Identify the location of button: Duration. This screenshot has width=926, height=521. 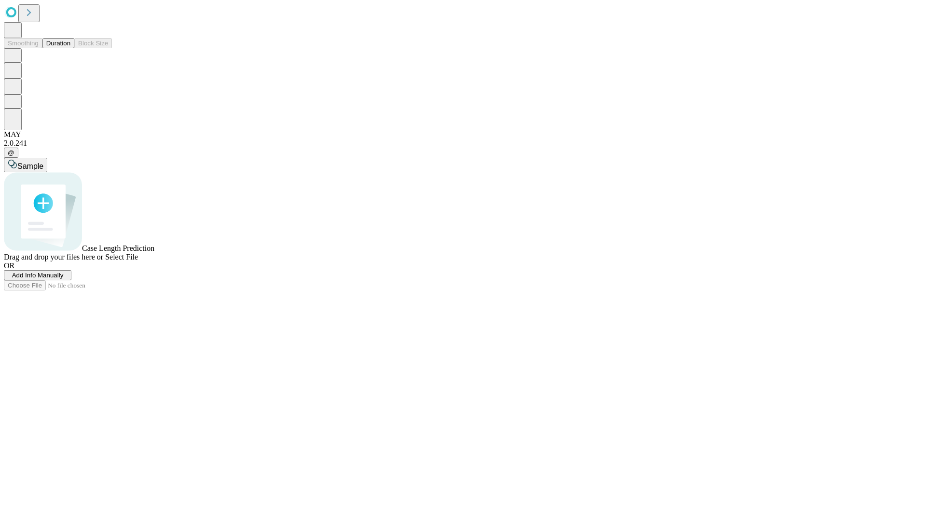
(58, 43).